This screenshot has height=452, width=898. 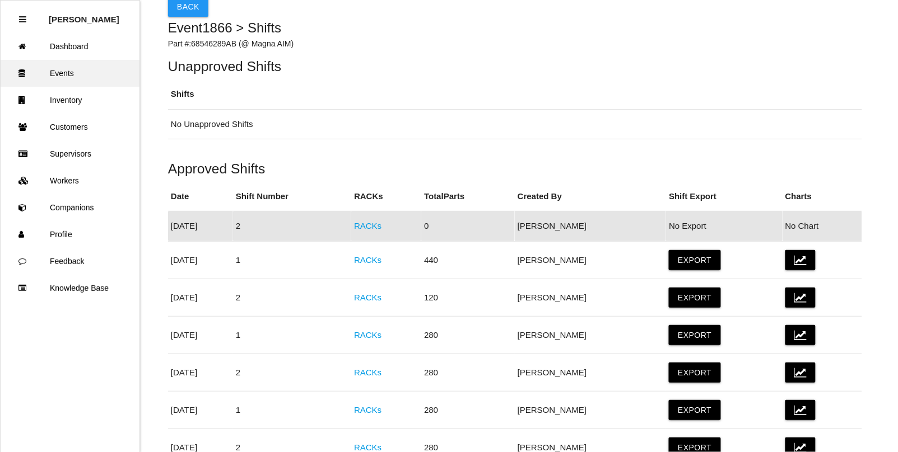 I want to click on a: Knowledge Base, so click(x=70, y=288).